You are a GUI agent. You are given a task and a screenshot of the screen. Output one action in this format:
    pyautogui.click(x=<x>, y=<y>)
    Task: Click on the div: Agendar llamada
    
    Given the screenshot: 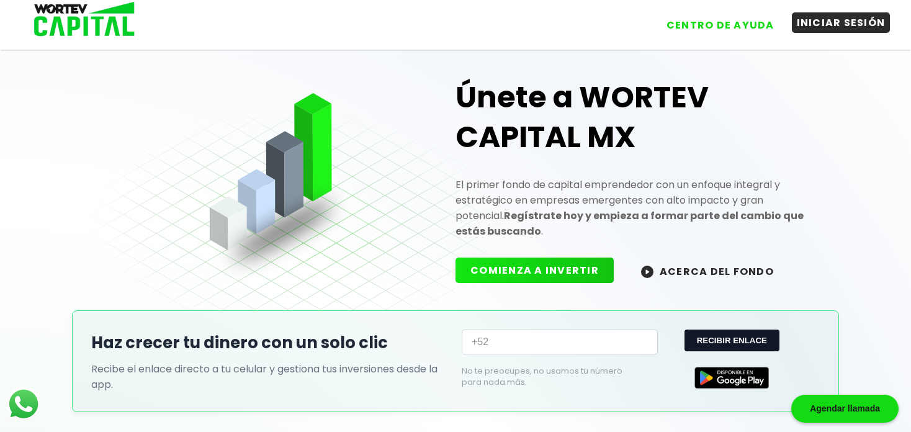 What is the action you would take?
    pyautogui.click(x=845, y=408)
    